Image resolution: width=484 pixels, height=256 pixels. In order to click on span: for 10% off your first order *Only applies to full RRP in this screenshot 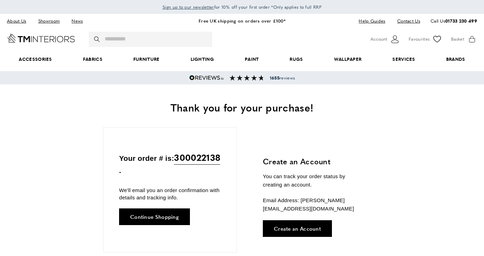, I will do `click(242, 7)`.